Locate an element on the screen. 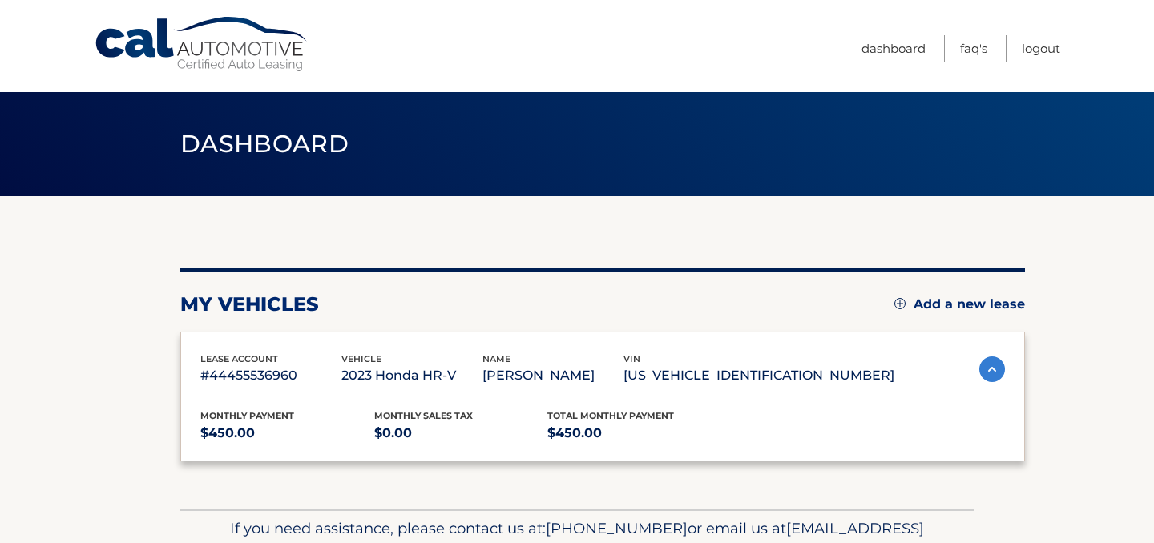  img: add.svg is located at coordinates (900, 304).